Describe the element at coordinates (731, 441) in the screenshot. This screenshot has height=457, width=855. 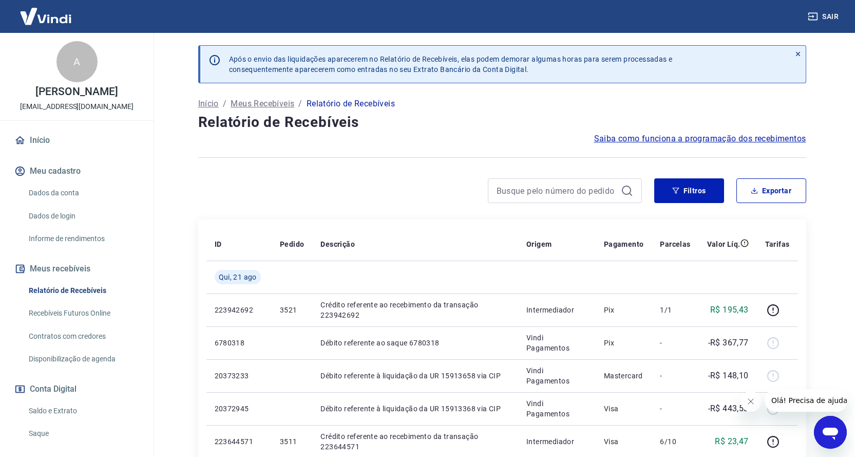
I see `p: R$ 23,47` at that location.